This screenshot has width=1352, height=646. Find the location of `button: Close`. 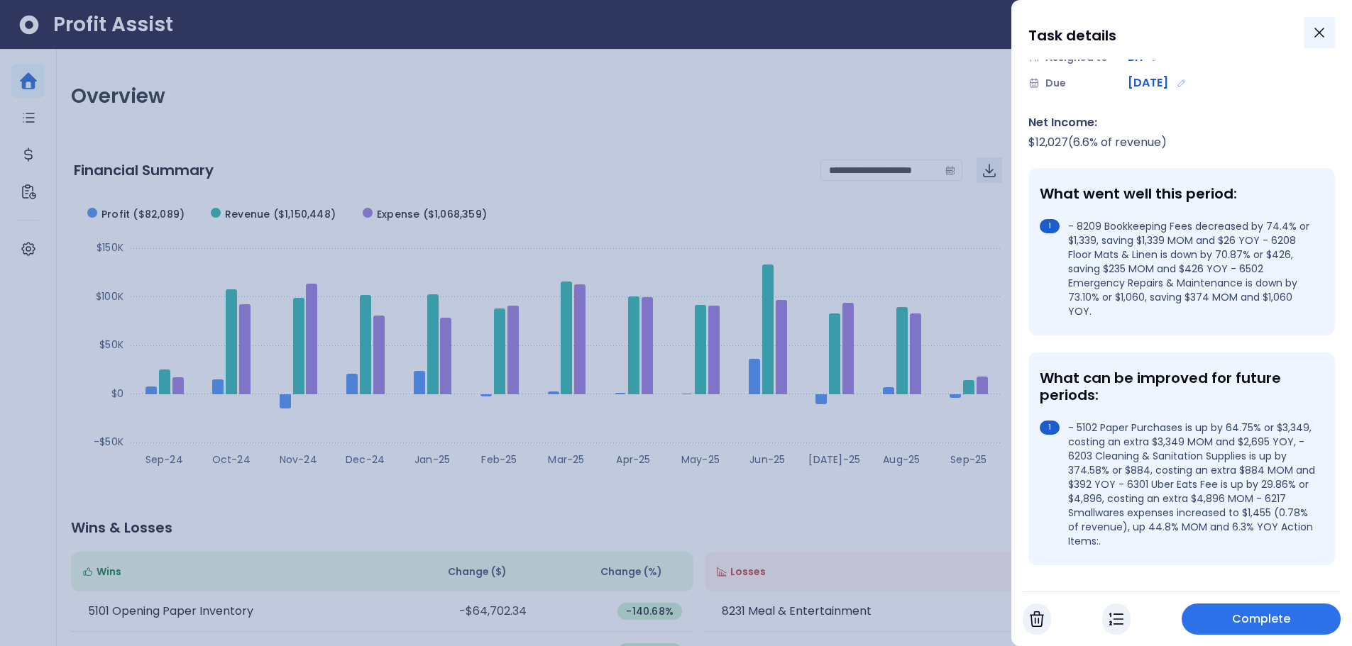

button: Close is located at coordinates (1319, 33).